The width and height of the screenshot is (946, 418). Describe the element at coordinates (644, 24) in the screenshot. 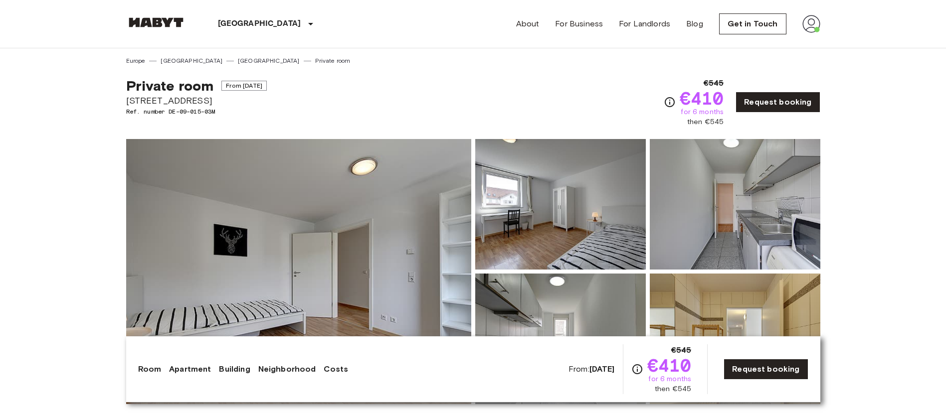

I see `a: For Landlords` at that location.